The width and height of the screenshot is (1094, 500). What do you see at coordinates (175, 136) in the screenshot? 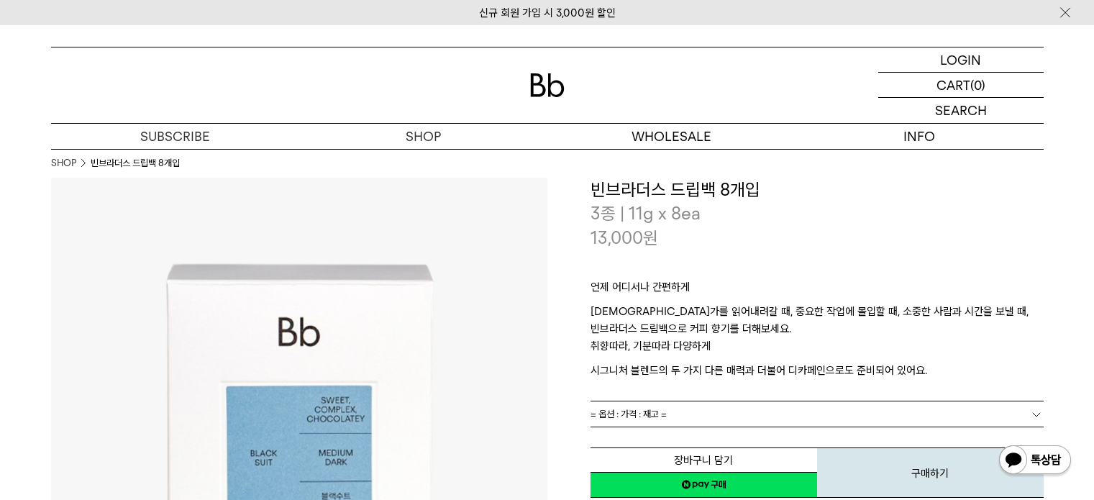
I see `a: SUBSCRIBE` at bounding box center [175, 136].